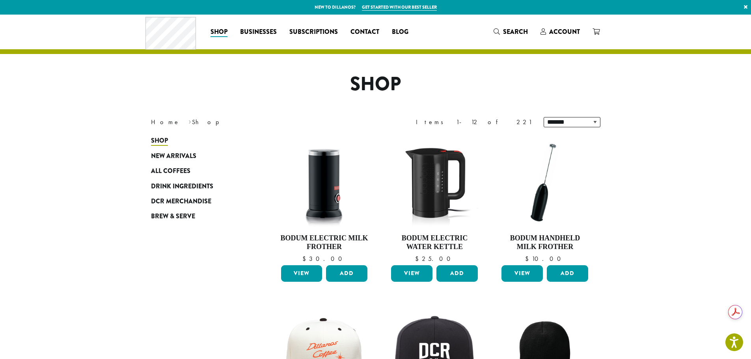  Describe the element at coordinates (511, 32) in the screenshot. I see `a: Search` at that location.